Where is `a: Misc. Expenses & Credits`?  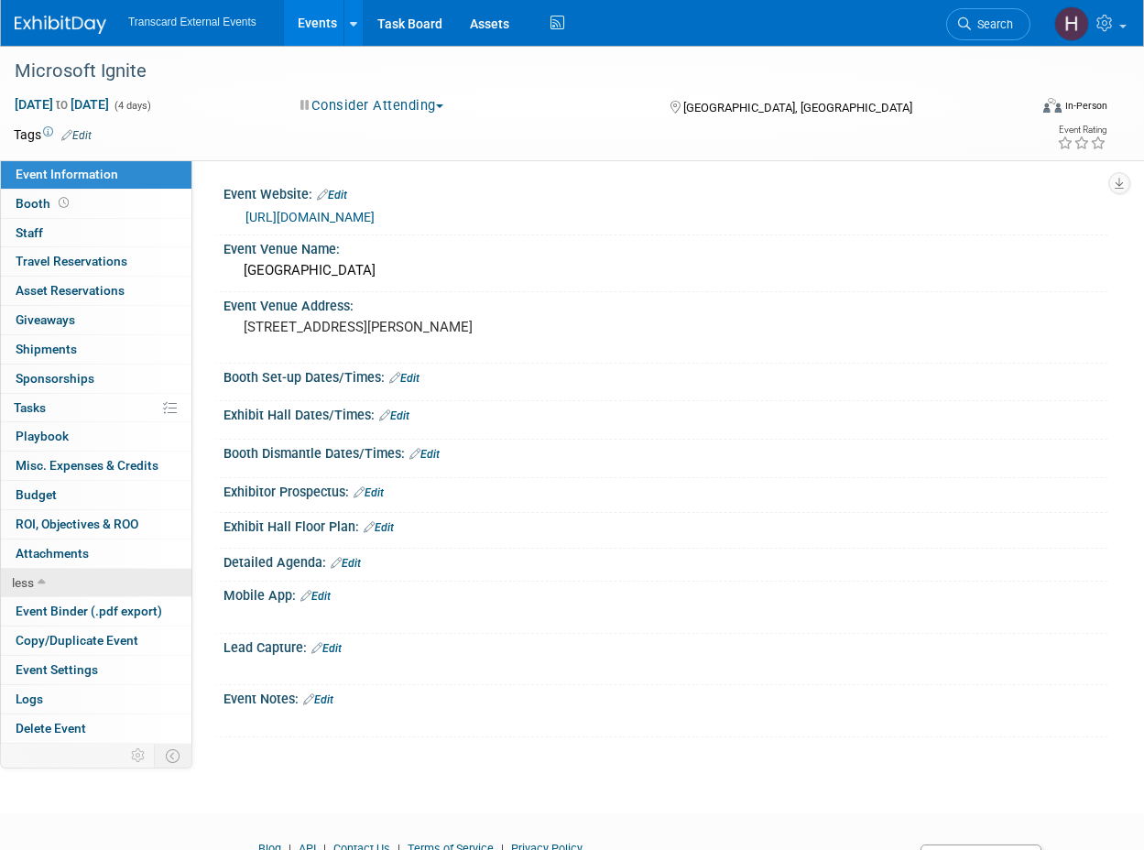
a: Misc. Expenses & Credits is located at coordinates (96, 465).